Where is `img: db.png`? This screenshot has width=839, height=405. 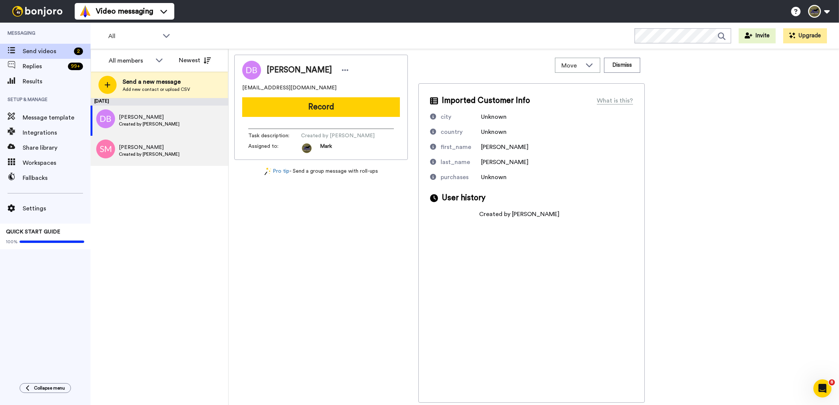 img: db.png is located at coordinates (106, 119).